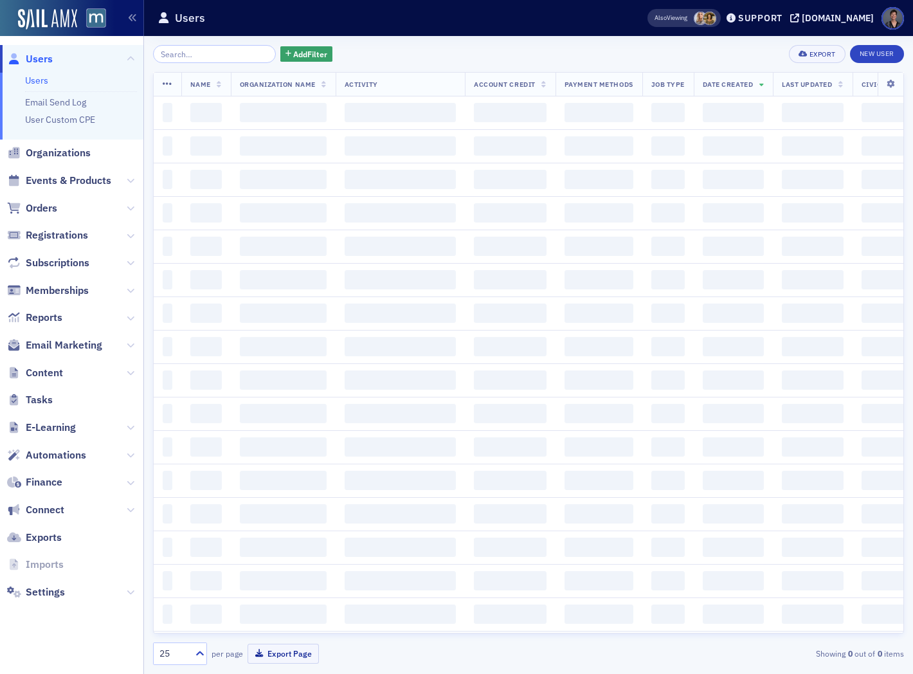  I want to click on a: Users, so click(37, 80).